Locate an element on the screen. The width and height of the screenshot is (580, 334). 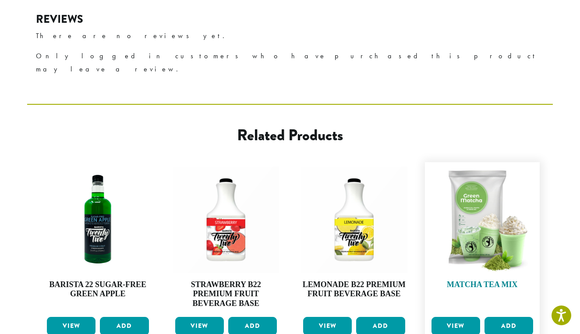
a: Matcha Tea Mix is located at coordinates (482, 239).